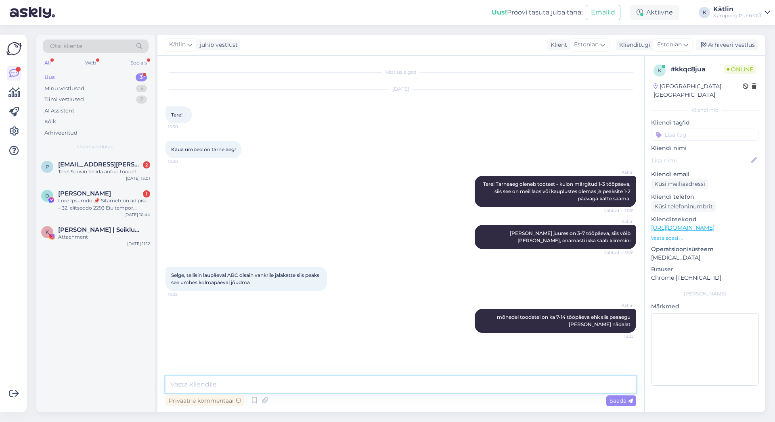 Image resolution: width=775 pixels, height=422 pixels. What do you see at coordinates (401, 72) in the screenshot?
I see `div: Vestlus algas` at bounding box center [401, 72].